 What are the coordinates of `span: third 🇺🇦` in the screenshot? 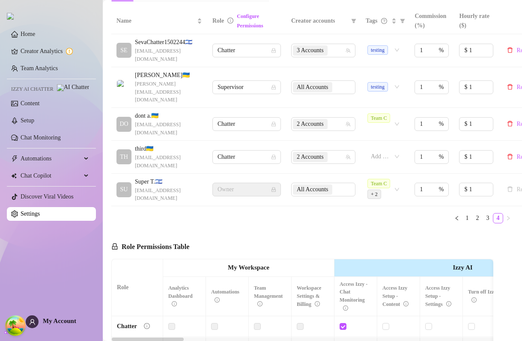 It's located at (168, 149).